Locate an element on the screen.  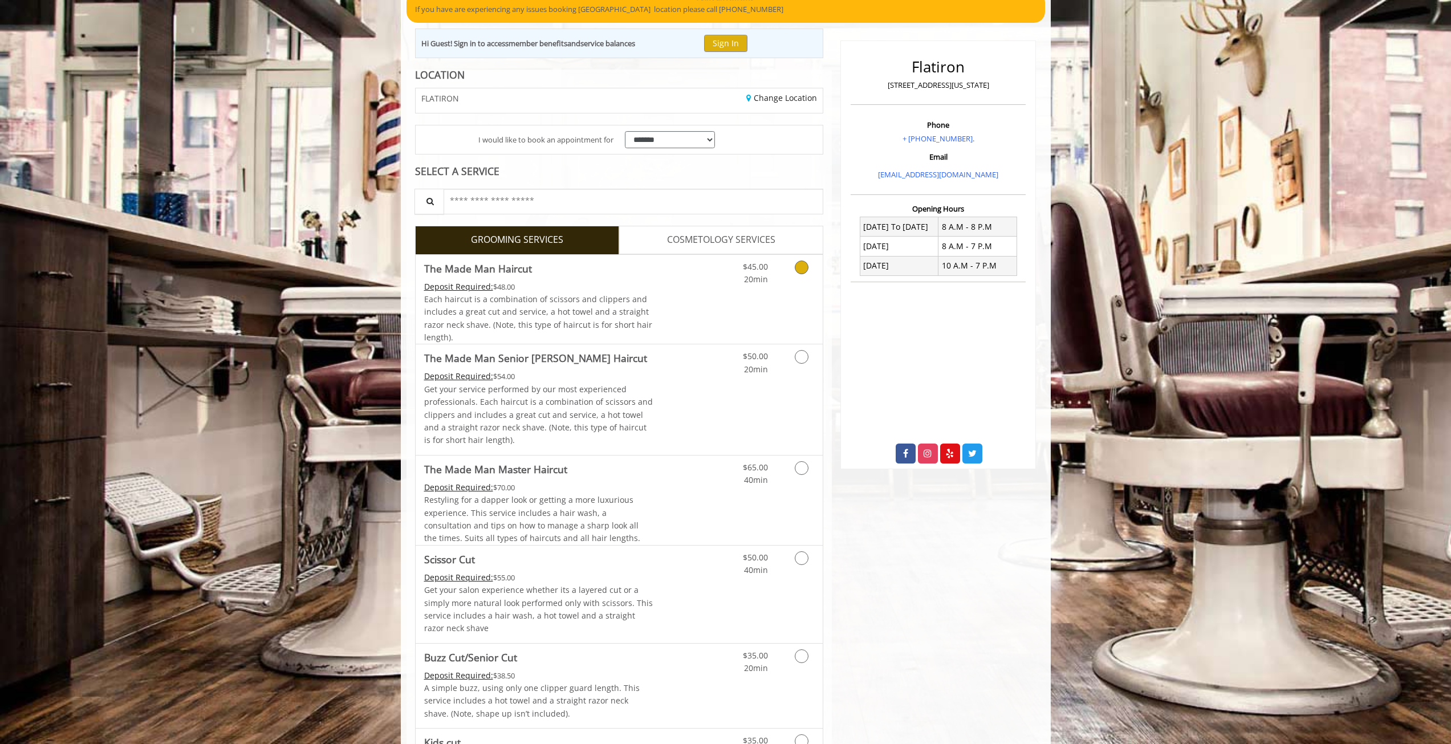
p: Get your salon experience whether its a layered cut or a simply more natural look performed only ... is located at coordinates (539, 610).